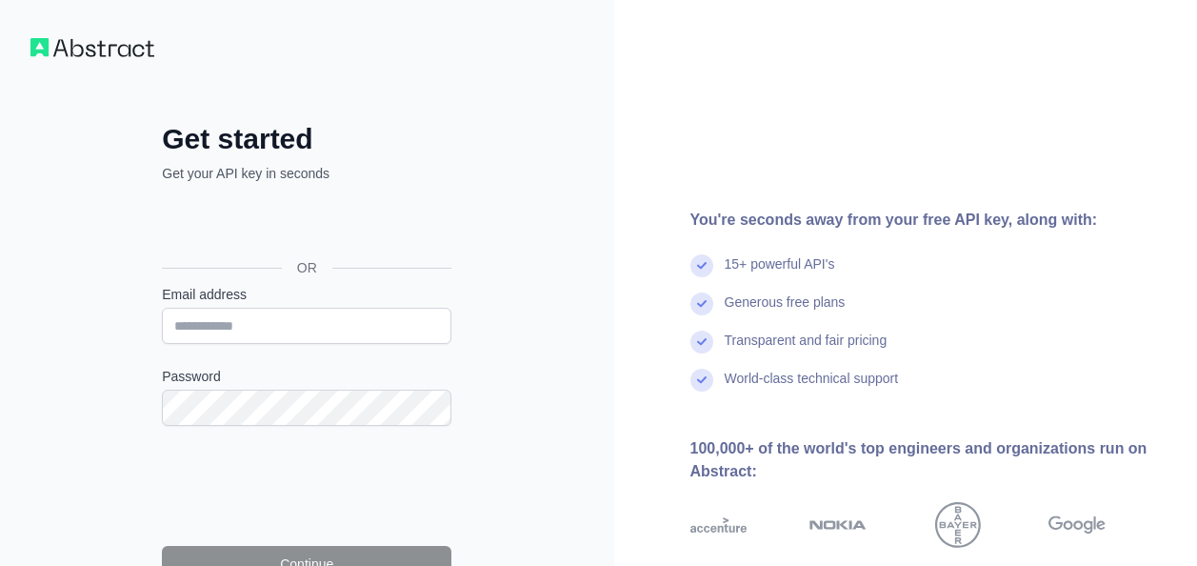 The image size is (1197, 566). I want to click on div: 100,000+ of the world's top engineers and organizations run on Abstract:, so click(928, 460).